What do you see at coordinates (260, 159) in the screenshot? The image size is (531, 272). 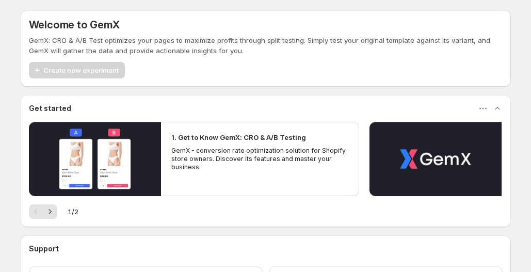 I see `p: GemX - conversion rate optimization solution for Shopify store owners. Discover its features and ...` at bounding box center [260, 159].